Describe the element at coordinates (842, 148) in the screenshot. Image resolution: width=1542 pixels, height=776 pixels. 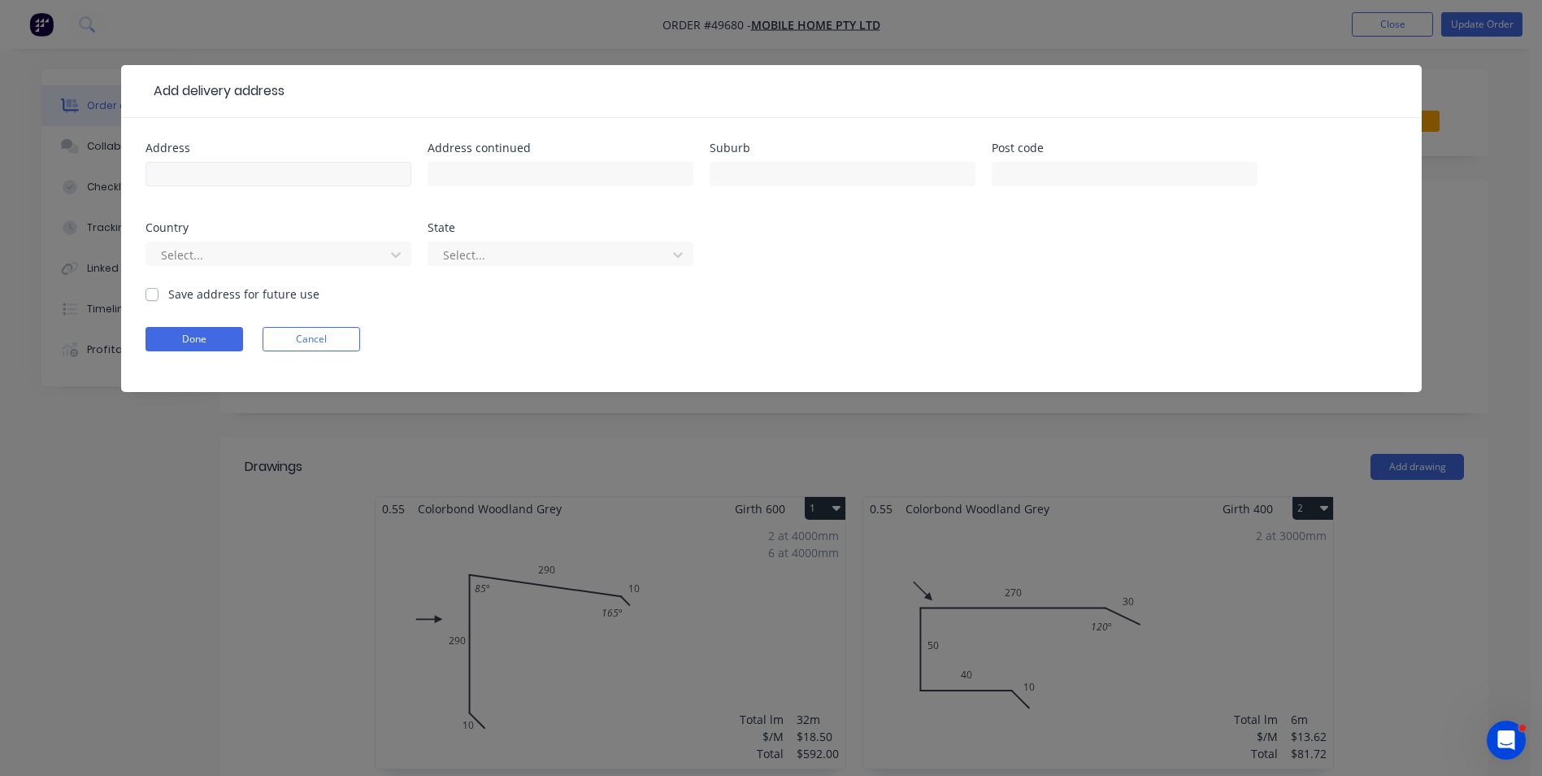
I see `div: Suburb` at that location.